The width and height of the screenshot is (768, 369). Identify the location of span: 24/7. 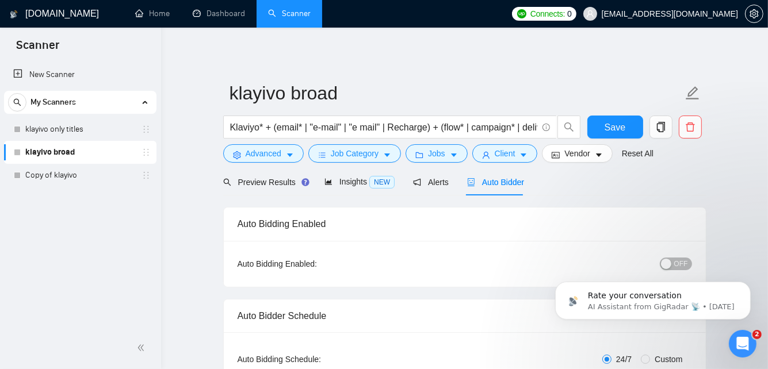
(623, 359).